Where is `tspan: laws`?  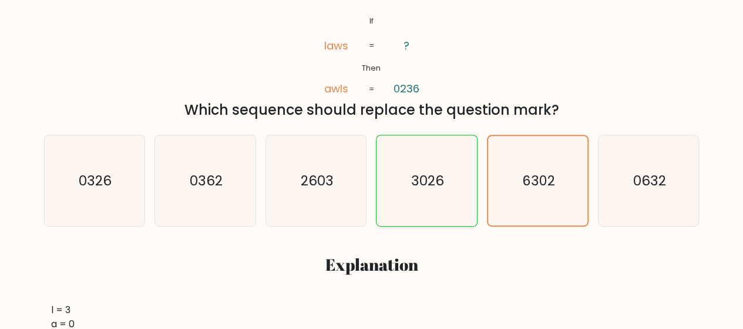
tspan: laws is located at coordinates (336, 45).